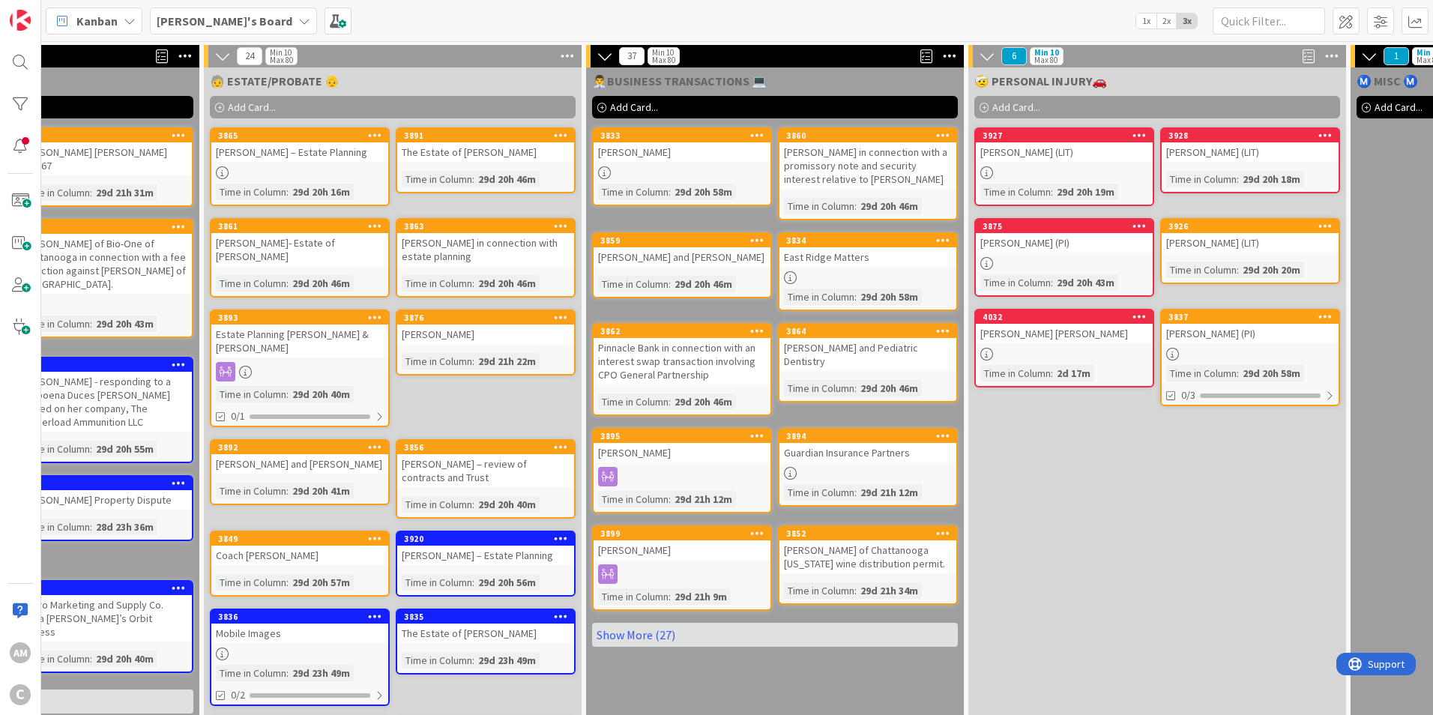 The height and width of the screenshot is (715, 1433). Describe the element at coordinates (701, 597) in the screenshot. I see `div: 29d 21h 9m` at that location.